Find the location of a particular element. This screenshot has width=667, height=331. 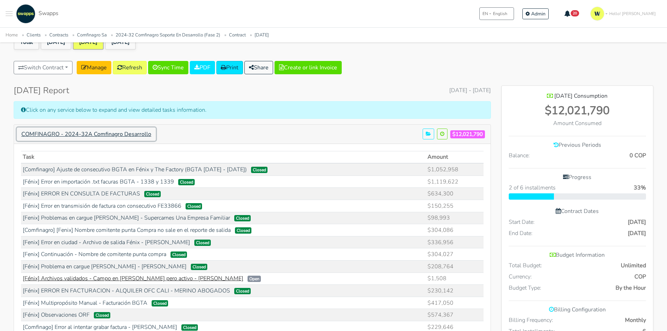

td: $1,508 is located at coordinates (455, 278).